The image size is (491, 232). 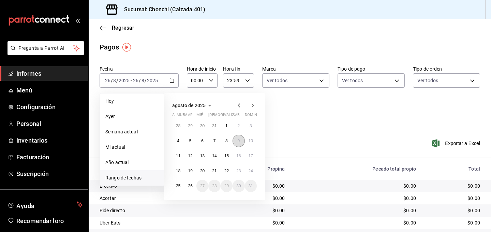 I want to click on font: Pecado total propio, so click(x=394, y=169).